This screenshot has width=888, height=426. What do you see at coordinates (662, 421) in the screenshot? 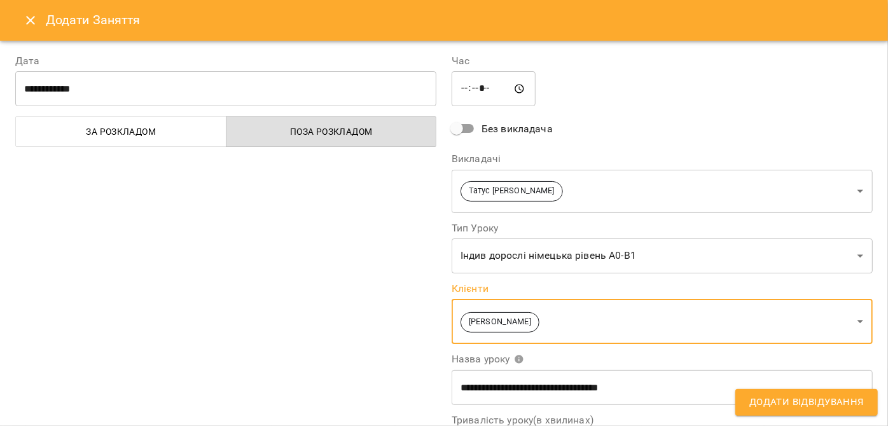
I see `label: Тривалість уроку(в хвилинах)` at bounding box center [662, 421].